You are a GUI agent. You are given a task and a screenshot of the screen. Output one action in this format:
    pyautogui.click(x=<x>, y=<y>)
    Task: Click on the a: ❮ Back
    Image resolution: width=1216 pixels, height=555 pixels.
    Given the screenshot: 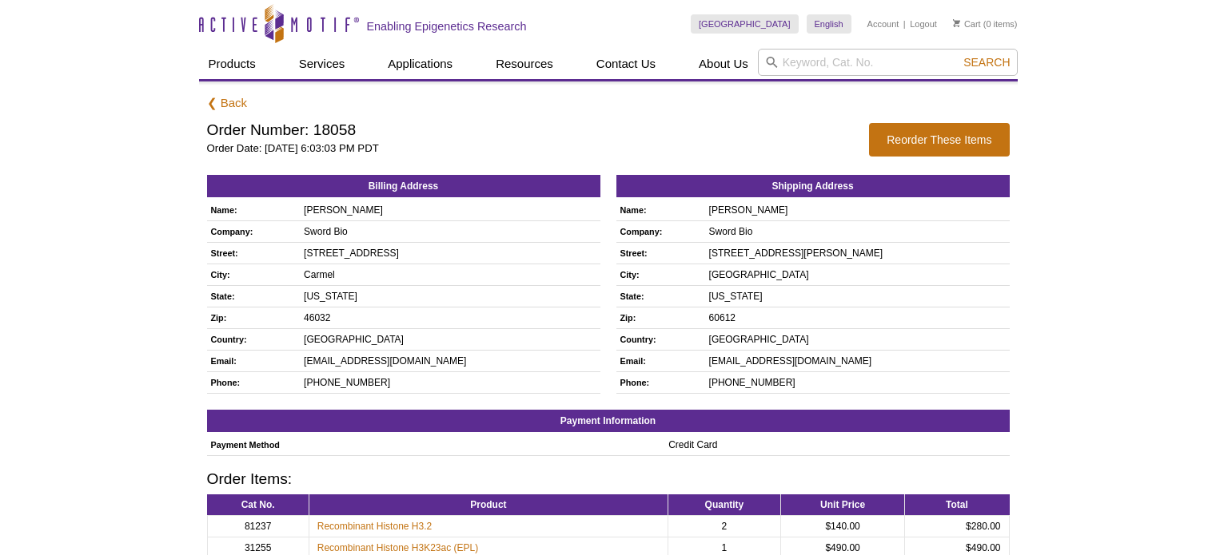 What is the action you would take?
    pyautogui.click(x=227, y=103)
    